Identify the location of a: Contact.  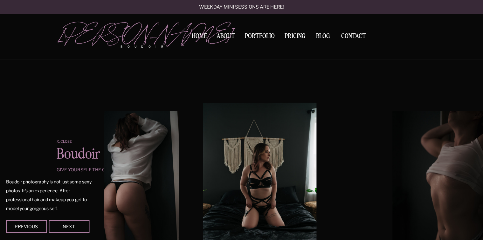
(354, 36).